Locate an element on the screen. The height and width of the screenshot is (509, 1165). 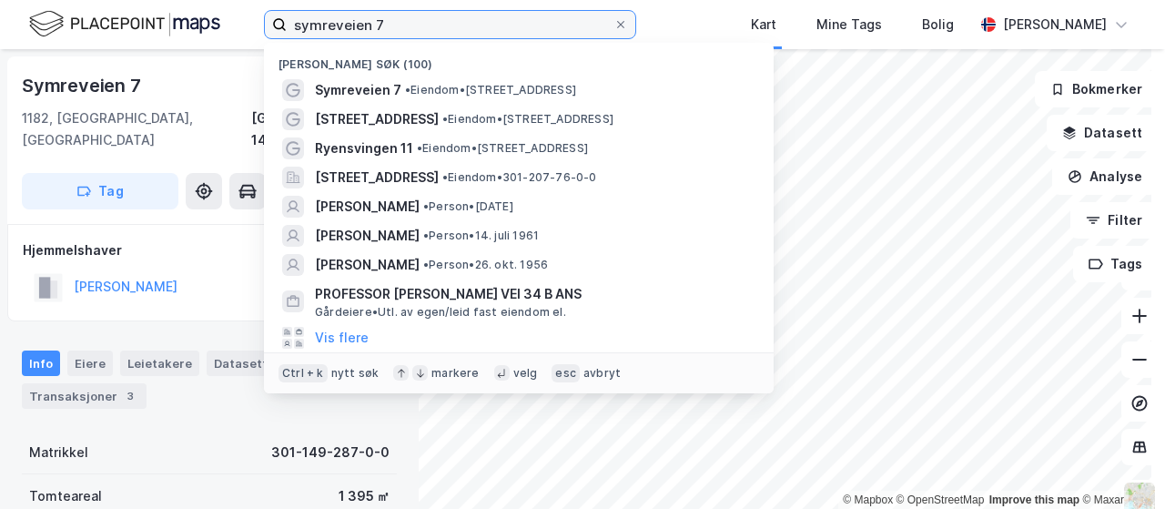
button: Vis flere is located at coordinates (341, 338).